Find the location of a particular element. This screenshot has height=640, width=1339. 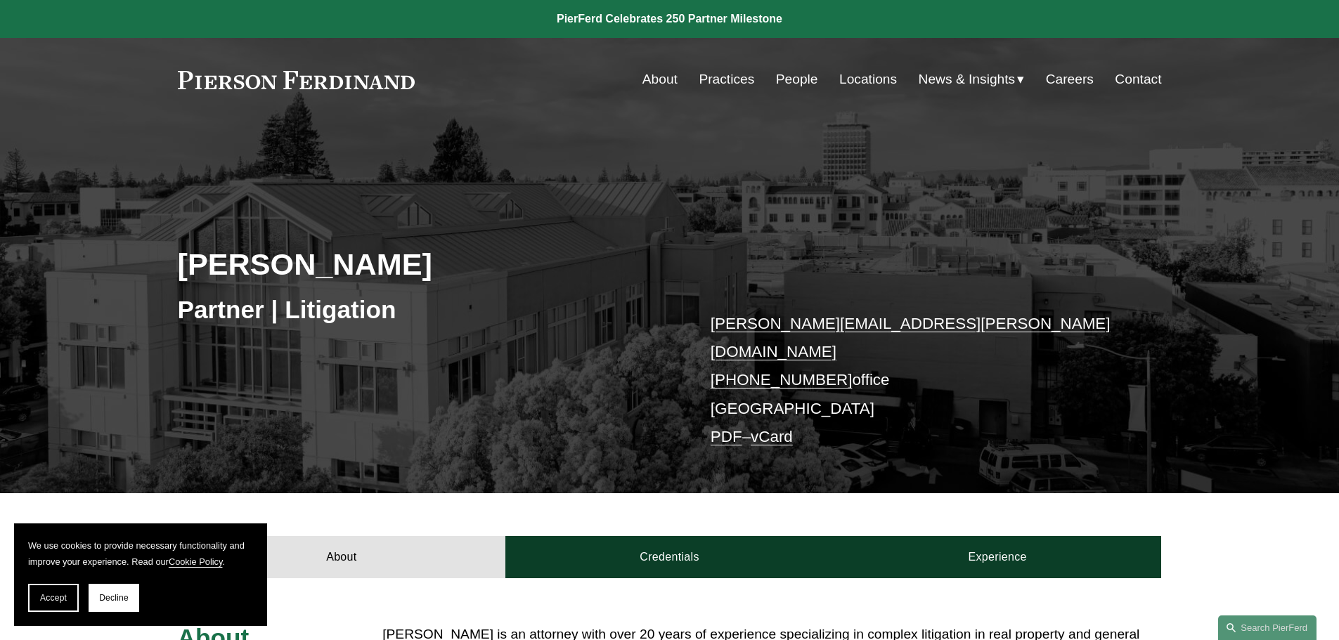

span: News & Insights is located at coordinates (967, 79).